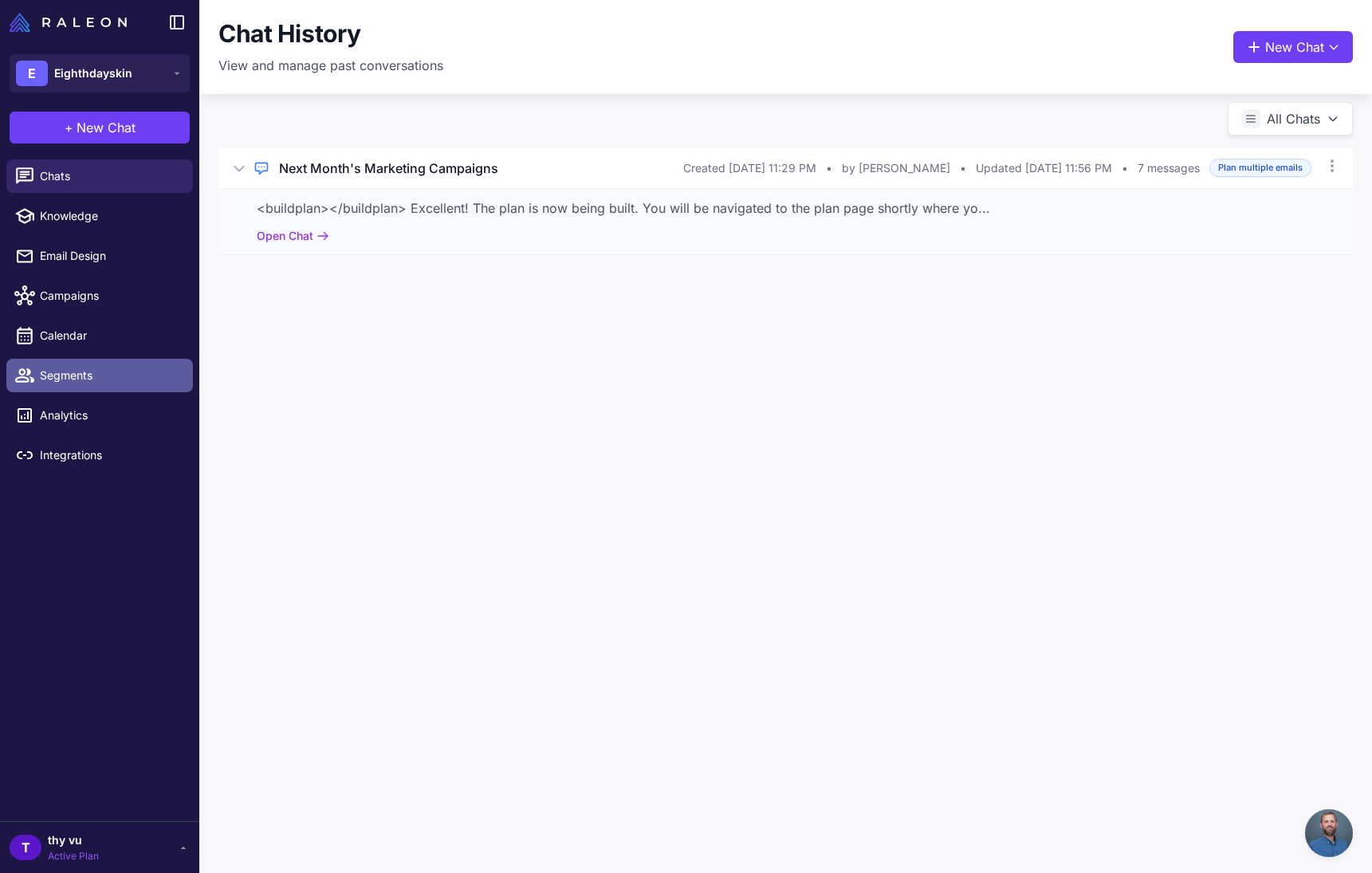 The image size is (1372, 873). What do you see at coordinates (100, 415) in the screenshot?
I see `a: Analytics` at bounding box center [100, 415].